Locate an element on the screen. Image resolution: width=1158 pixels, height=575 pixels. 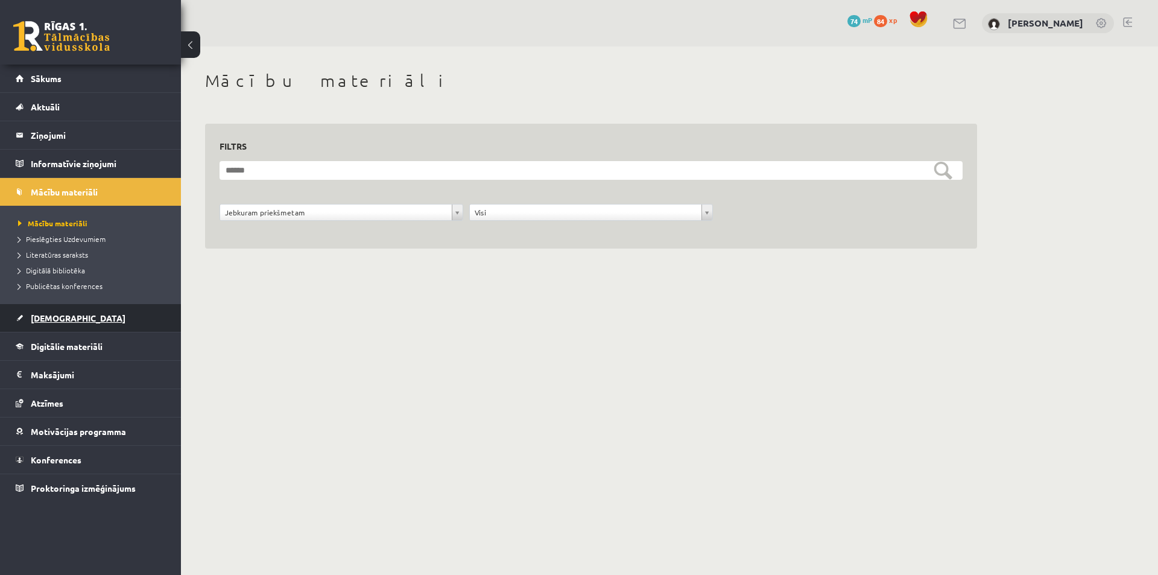
span: Motivācijas programma is located at coordinates (78, 431).